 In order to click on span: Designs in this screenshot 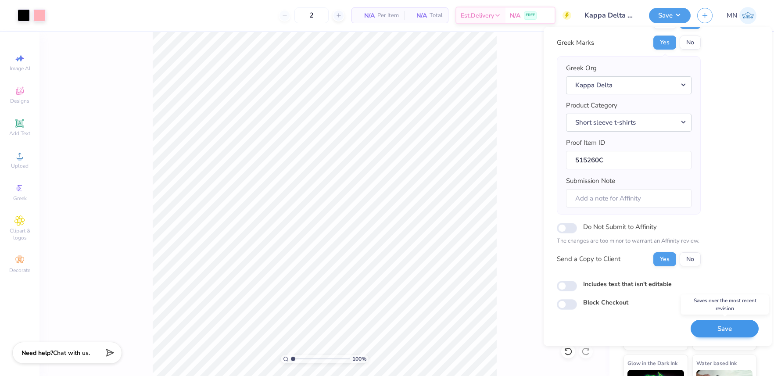, I will do `click(20, 101)`.